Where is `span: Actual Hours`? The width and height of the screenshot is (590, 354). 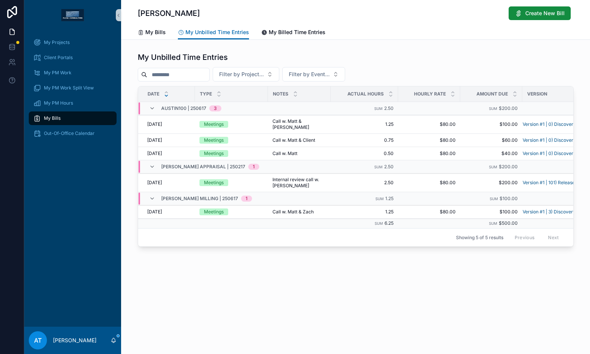 span: Actual Hours is located at coordinates (366, 94).